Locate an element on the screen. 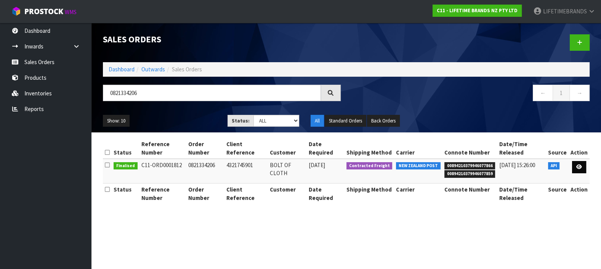 The width and height of the screenshot is (601, 269). nav: Page navigation is located at coordinates (471, 94).